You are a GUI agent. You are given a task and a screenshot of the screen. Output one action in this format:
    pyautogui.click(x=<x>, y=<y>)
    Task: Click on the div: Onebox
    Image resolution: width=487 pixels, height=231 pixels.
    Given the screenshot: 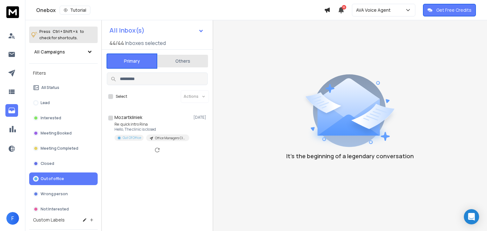 What is the action you would take?
    pyautogui.click(x=180, y=10)
    